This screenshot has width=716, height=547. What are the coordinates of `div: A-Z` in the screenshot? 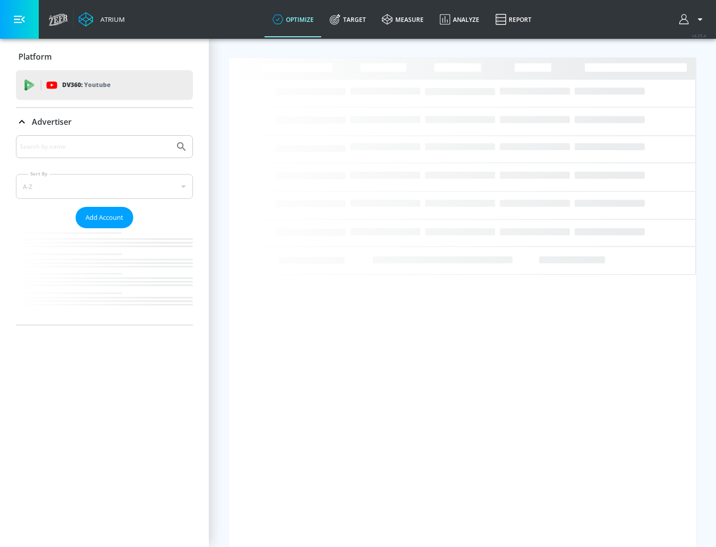 It's located at (104, 186).